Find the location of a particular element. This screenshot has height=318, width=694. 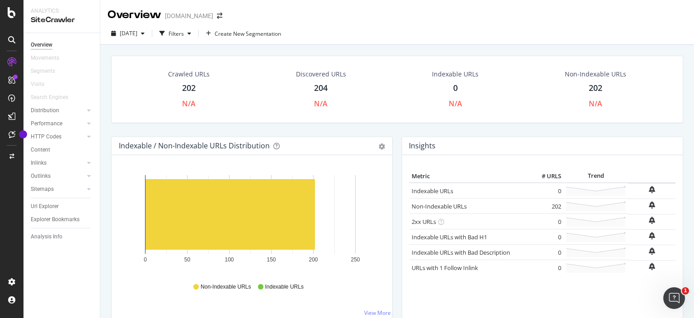

text: 150 is located at coordinates (271, 259).